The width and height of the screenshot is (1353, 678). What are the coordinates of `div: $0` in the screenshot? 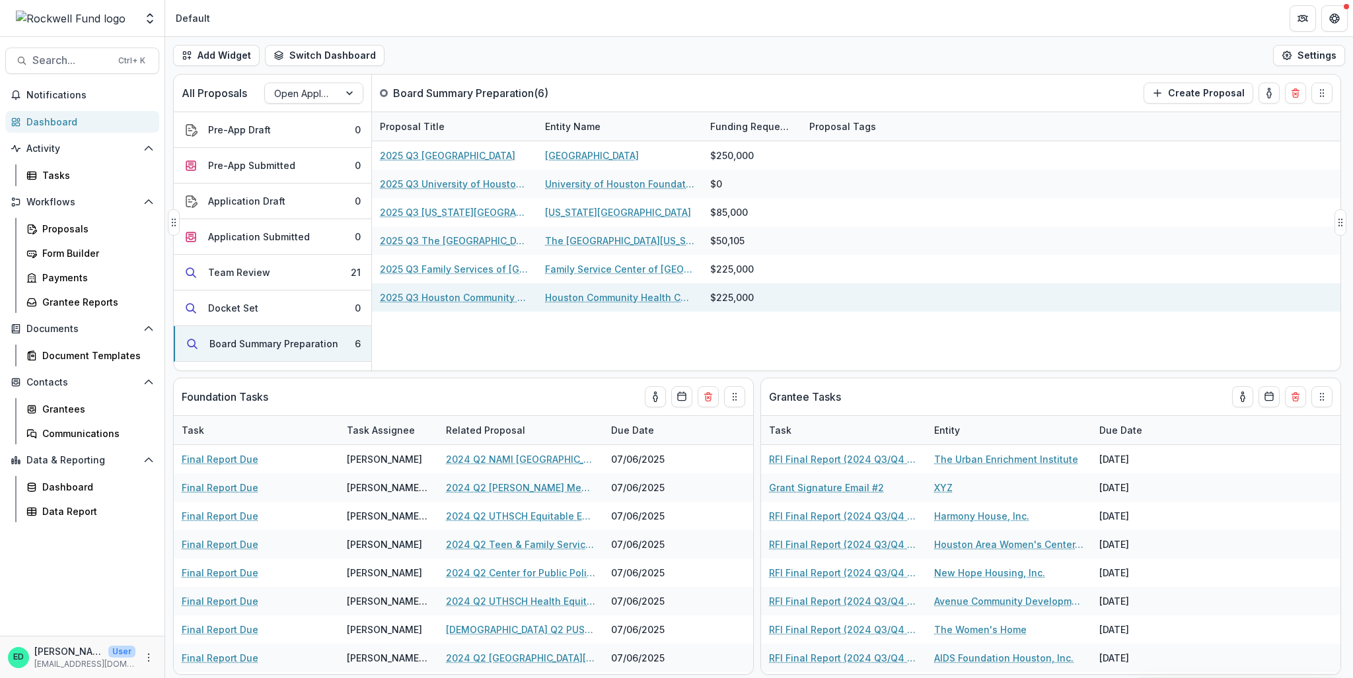 It's located at (716, 184).